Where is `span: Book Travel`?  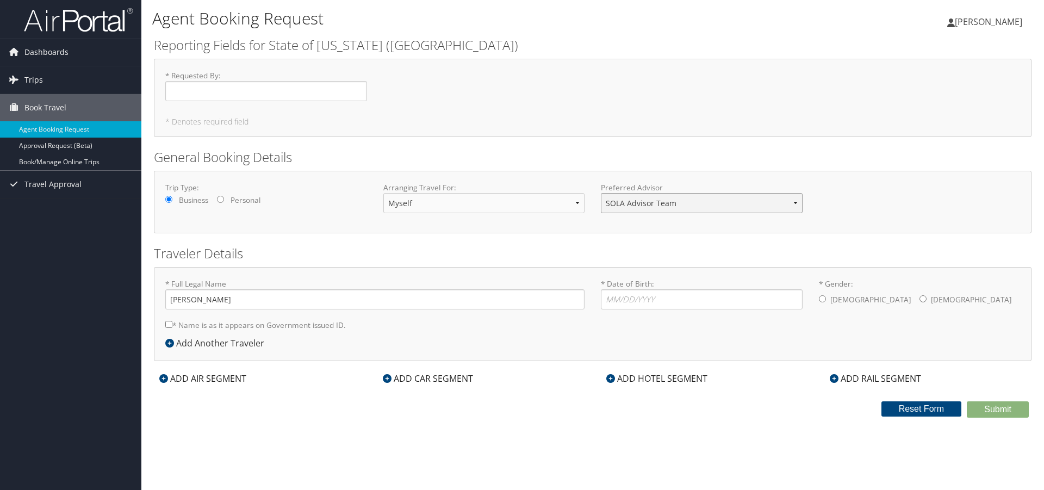 span: Book Travel is located at coordinates (45, 108).